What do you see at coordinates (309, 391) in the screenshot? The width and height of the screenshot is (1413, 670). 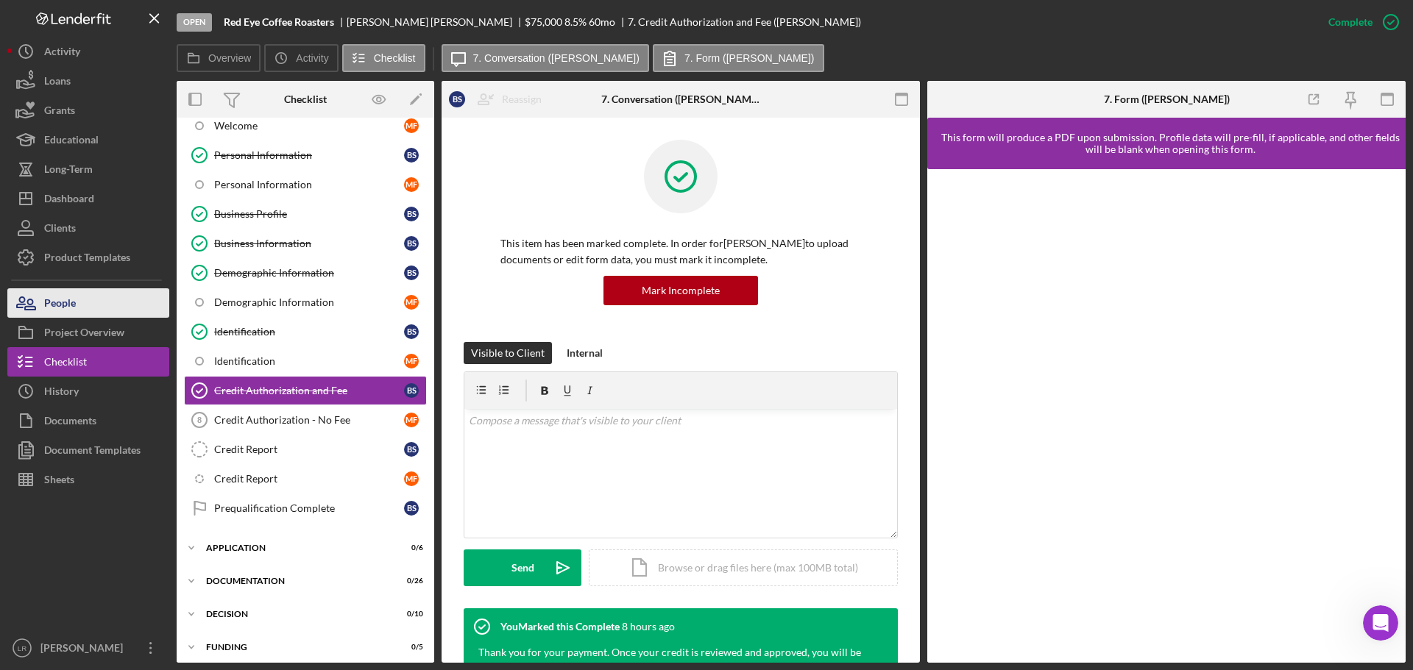 I see `div: Credit Authorization and Fee` at bounding box center [309, 391].